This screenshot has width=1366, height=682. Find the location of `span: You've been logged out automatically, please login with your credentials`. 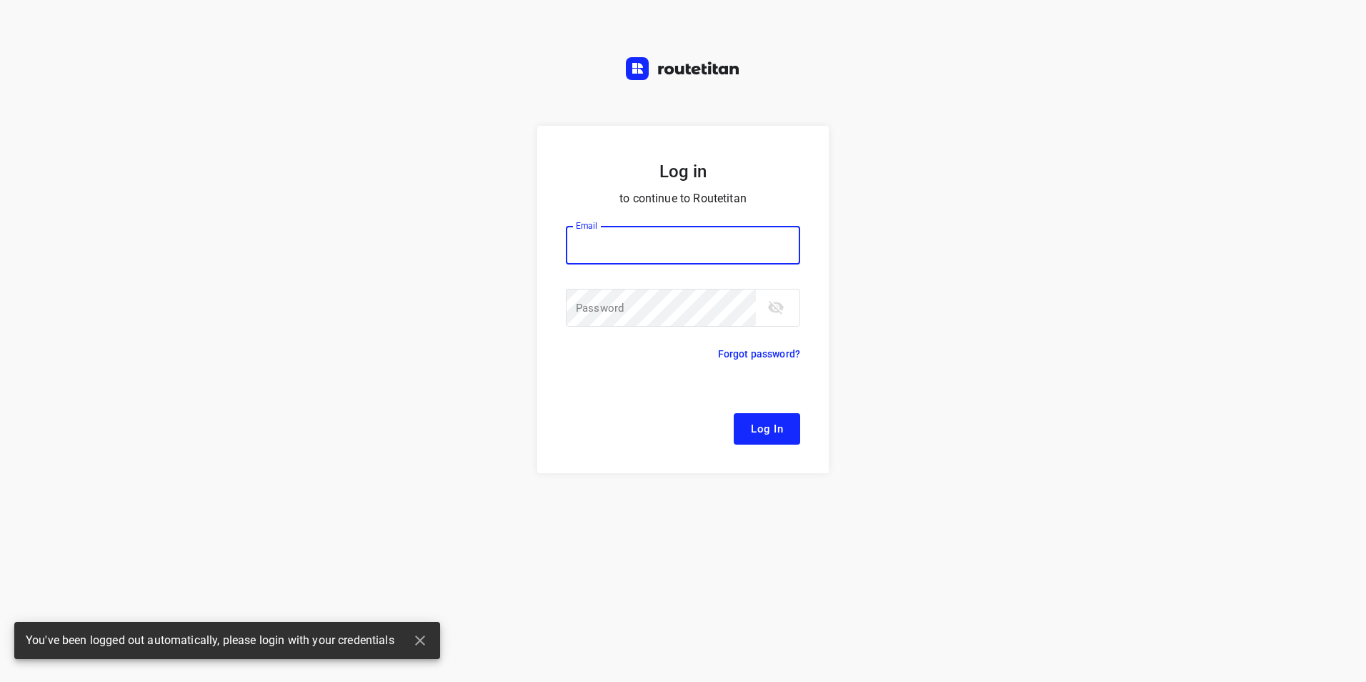

span: You've been logged out automatically, please login with your credentials is located at coordinates (210, 640).